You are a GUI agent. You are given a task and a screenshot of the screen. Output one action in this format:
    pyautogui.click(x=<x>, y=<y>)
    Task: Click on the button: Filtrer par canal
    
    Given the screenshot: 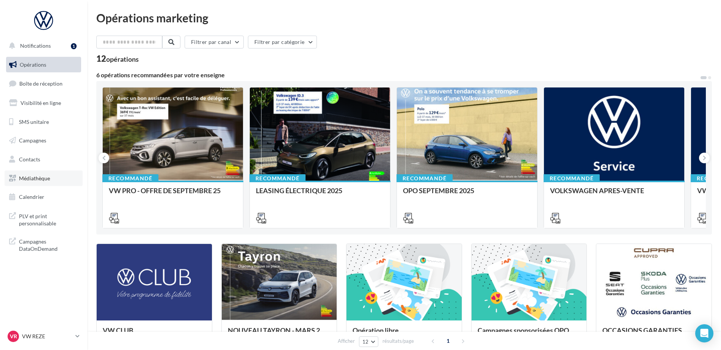 What is the action you would take?
    pyautogui.click(x=214, y=42)
    